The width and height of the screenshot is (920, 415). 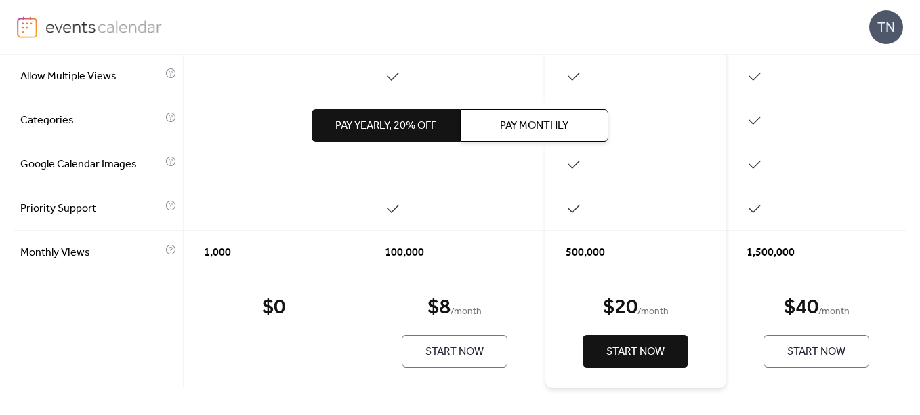 What do you see at coordinates (439, 308) in the screenshot?
I see `div: $ 8` at bounding box center [439, 308].